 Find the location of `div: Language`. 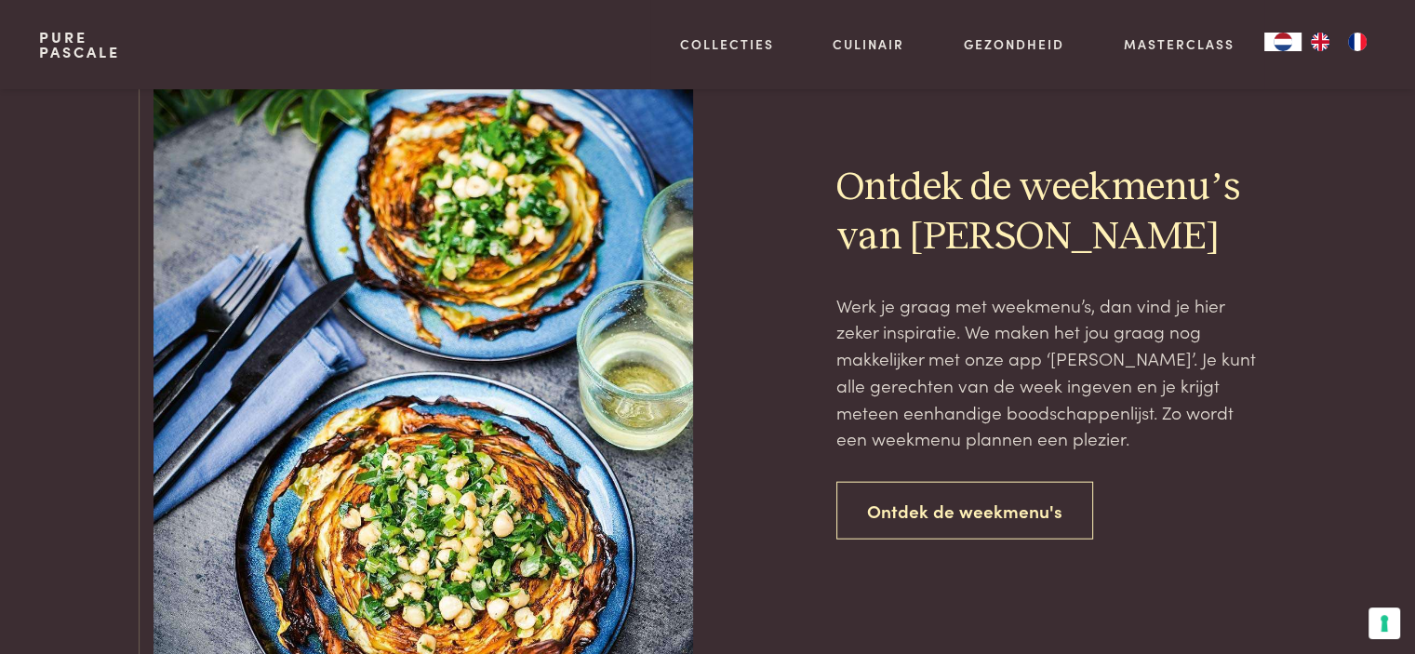

div: Language is located at coordinates (1283, 42).